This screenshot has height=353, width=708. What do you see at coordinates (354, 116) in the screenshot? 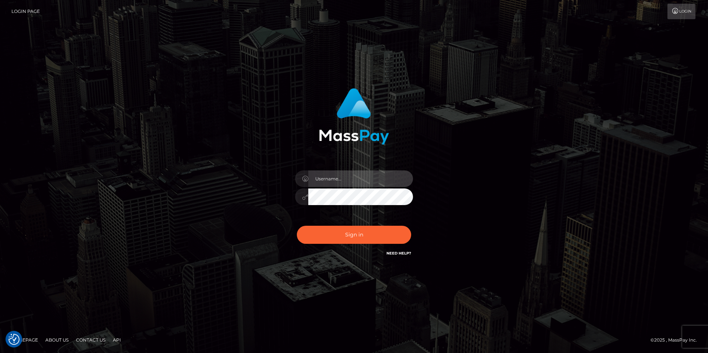
I see `img: MassPay Login` at bounding box center [354, 116].